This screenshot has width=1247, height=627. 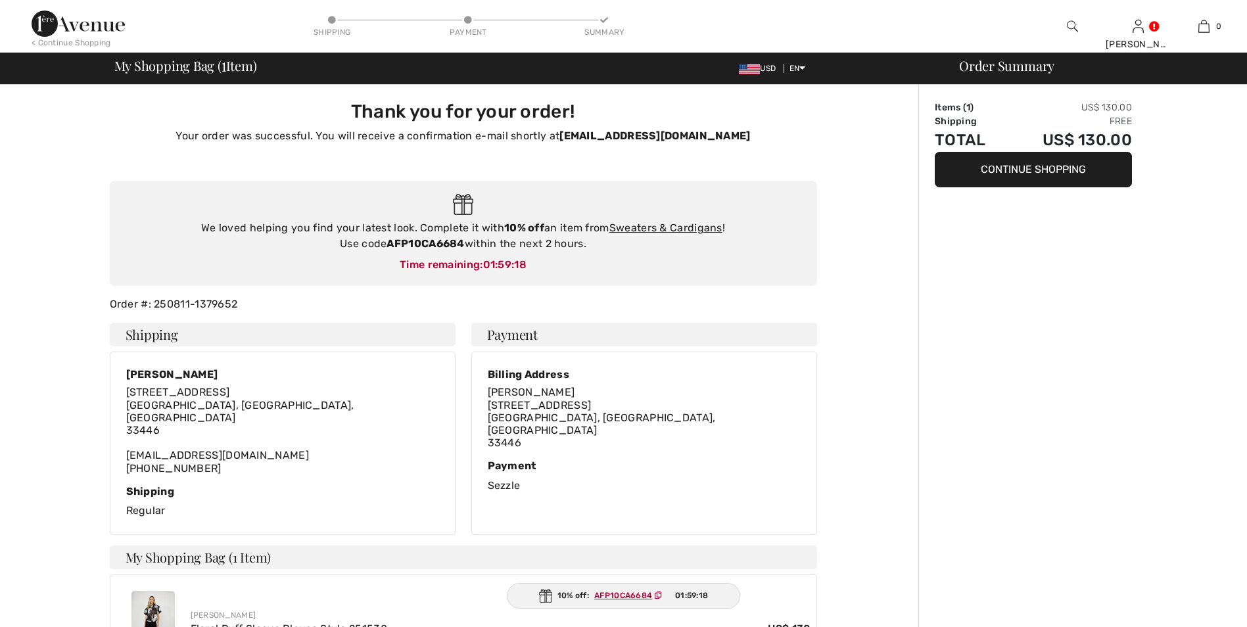 I want to click on h4: Payment, so click(x=644, y=335).